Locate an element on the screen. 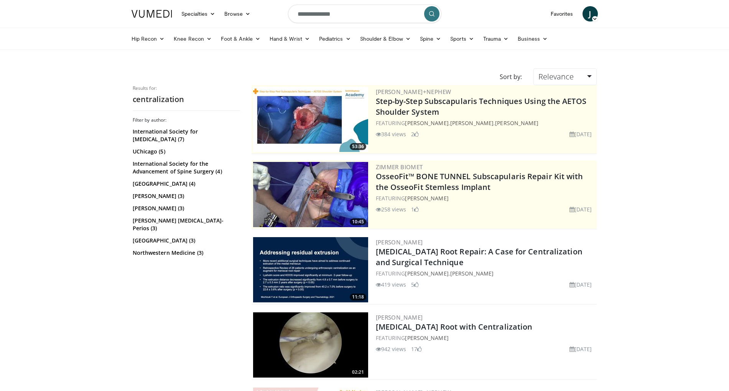  a: Business is located at coordinates (533, 39).